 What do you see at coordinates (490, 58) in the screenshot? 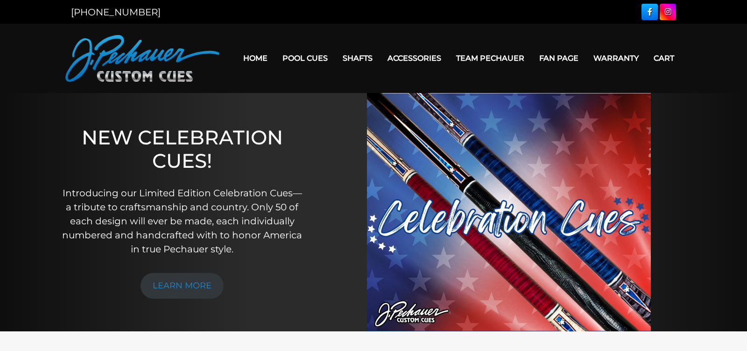
I see `a: Team Pechauer` at bounding box center [490, 58].